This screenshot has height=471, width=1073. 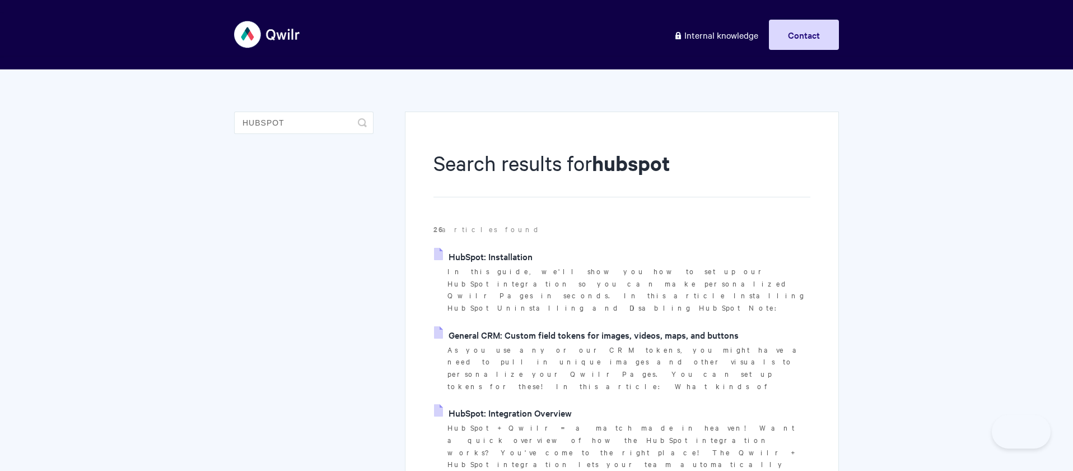 I want to click on p: In this guide, we'll show you how to set up our HubSpot integration so you can make personalized ..., so click(x=629, y=289).